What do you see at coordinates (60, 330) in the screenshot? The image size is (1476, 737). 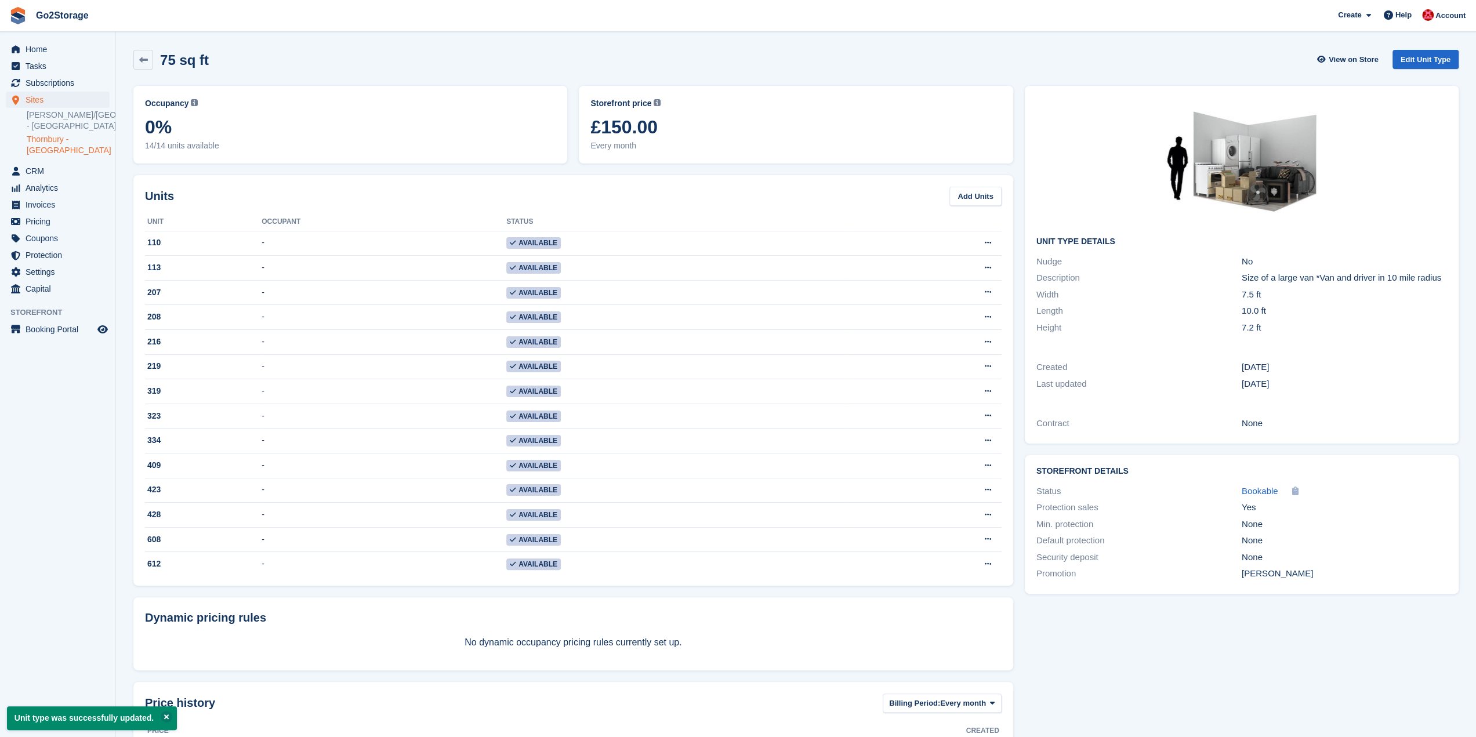 I see `span: Booking Portal` at bounding box center [60, 330].